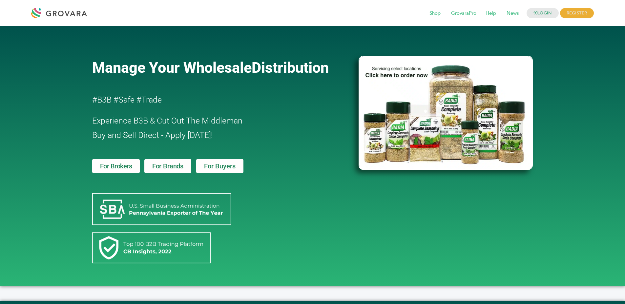  What do you see at coordinates (172, 68) in the screenshot?
I see `span: Manage Your Wholesale` at bounding box center [172, 68].